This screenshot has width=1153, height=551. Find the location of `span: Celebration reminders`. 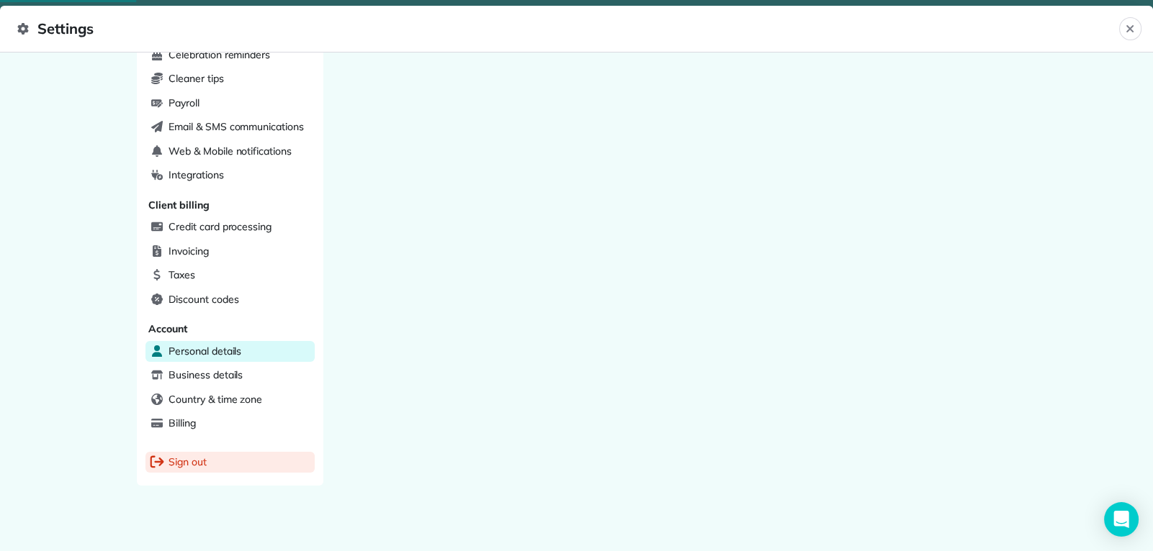

span: Celebration reminders is located at coordinates (219, 55).